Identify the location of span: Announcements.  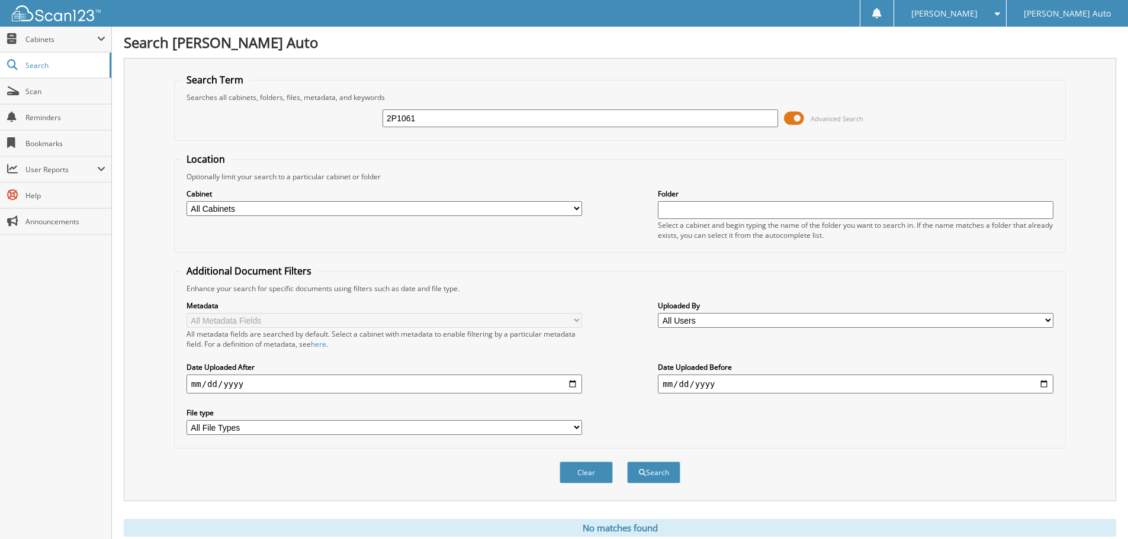
(65, 221).